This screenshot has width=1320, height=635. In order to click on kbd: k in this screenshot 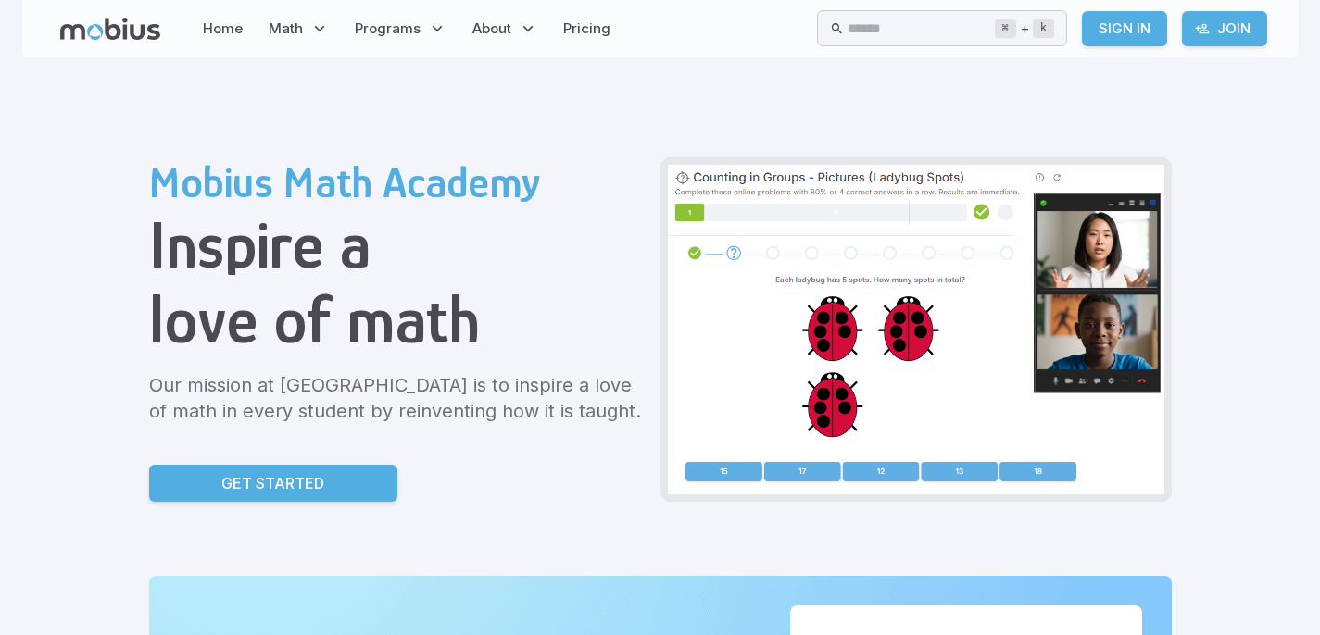, I will do `click(1043, 29)`.